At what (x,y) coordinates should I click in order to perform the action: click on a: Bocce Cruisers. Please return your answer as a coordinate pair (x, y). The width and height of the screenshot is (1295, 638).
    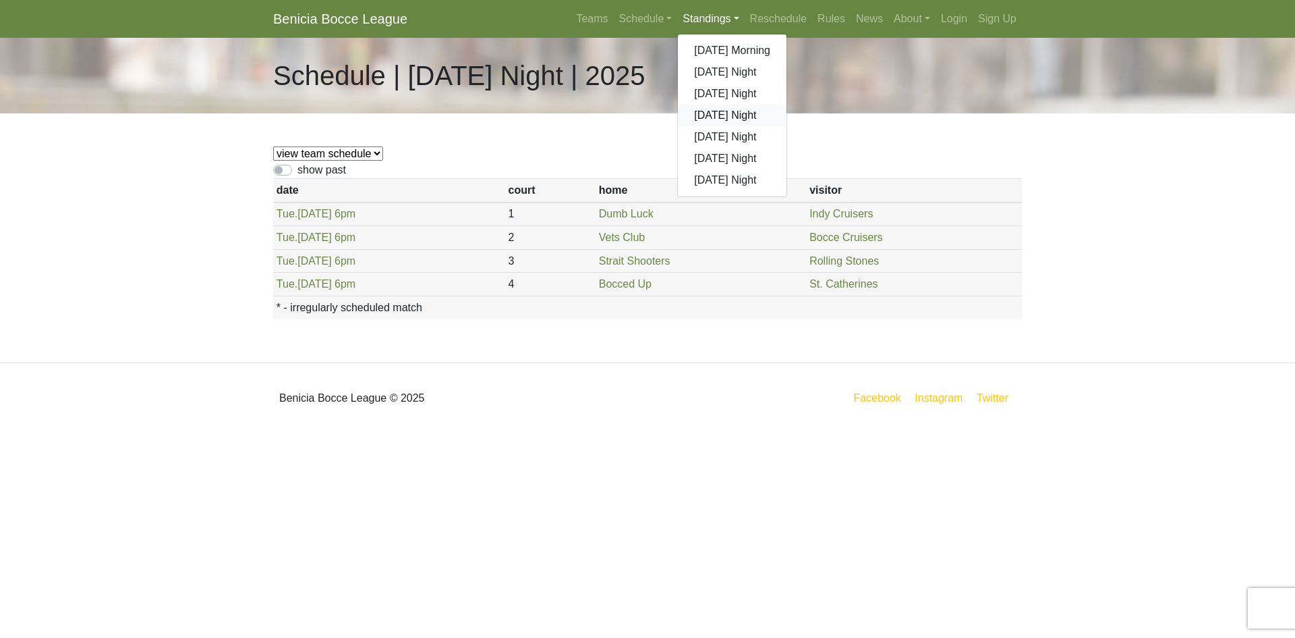
    Looking at the image, I should click on (846, 237).